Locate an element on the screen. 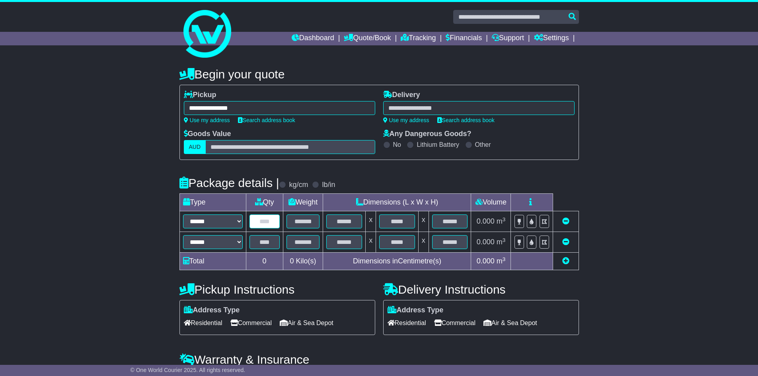 Image resolution: width=758 pixels, height=376 pixels. td: Qty is located at coordinates (264, 202).